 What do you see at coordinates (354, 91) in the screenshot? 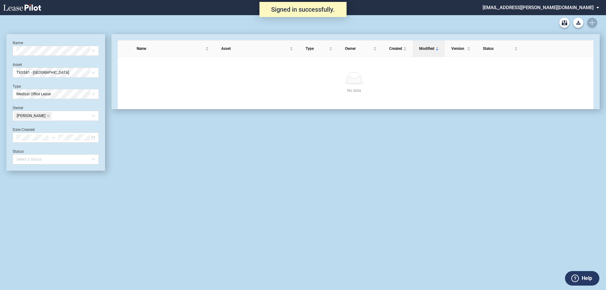
I see `div: No data` at bounding box center [354, 91].